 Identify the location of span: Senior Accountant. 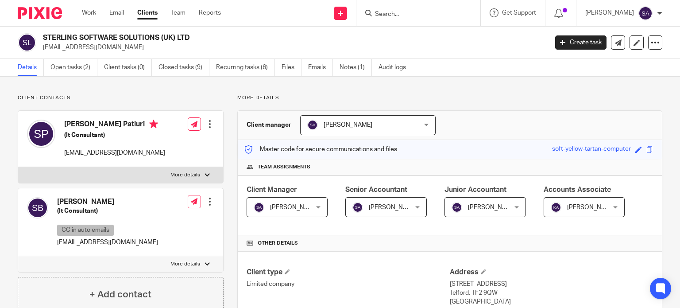
(376, 189).